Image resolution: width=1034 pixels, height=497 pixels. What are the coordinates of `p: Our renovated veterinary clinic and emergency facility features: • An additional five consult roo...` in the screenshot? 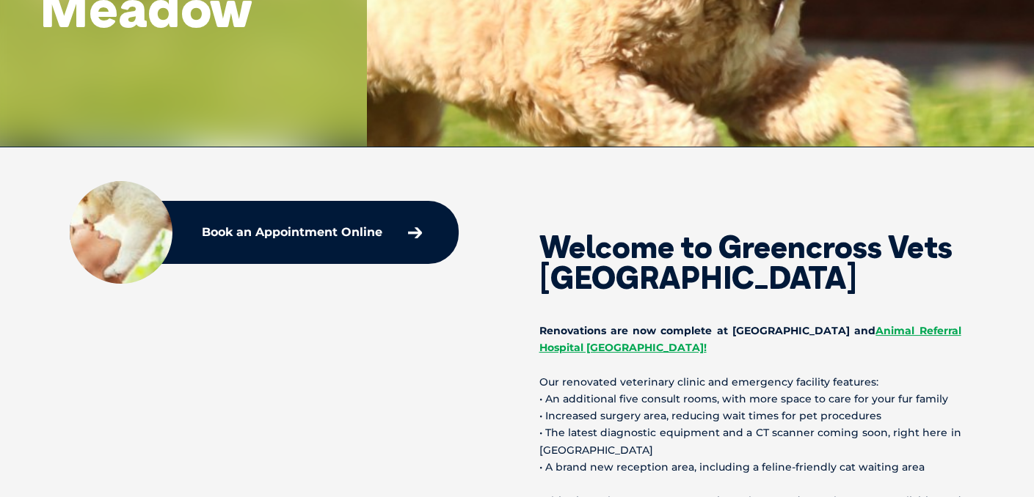 It's located at (750, 425).